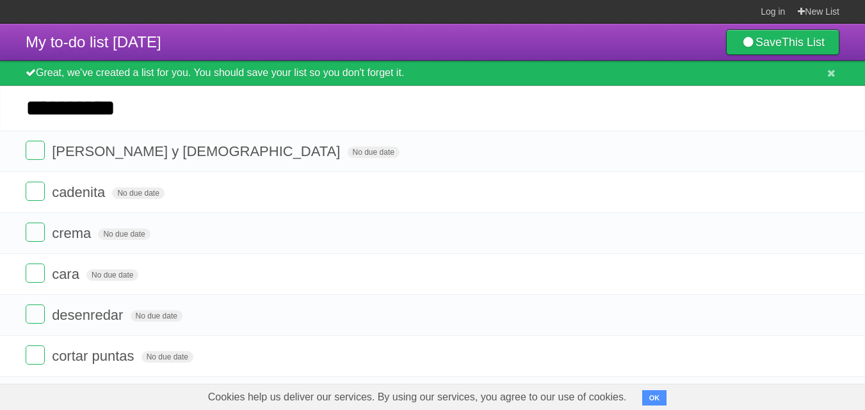 This screenshot has width=865, height=410. What do you see at coordinates (94, 356) in the screenshot?
I see `span: cortar puntas` at bounding box center [94, 356].